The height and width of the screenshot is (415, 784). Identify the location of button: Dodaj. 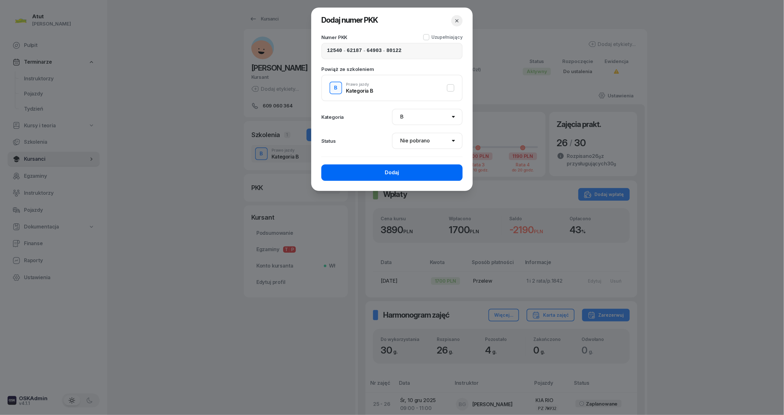
(392, 173).